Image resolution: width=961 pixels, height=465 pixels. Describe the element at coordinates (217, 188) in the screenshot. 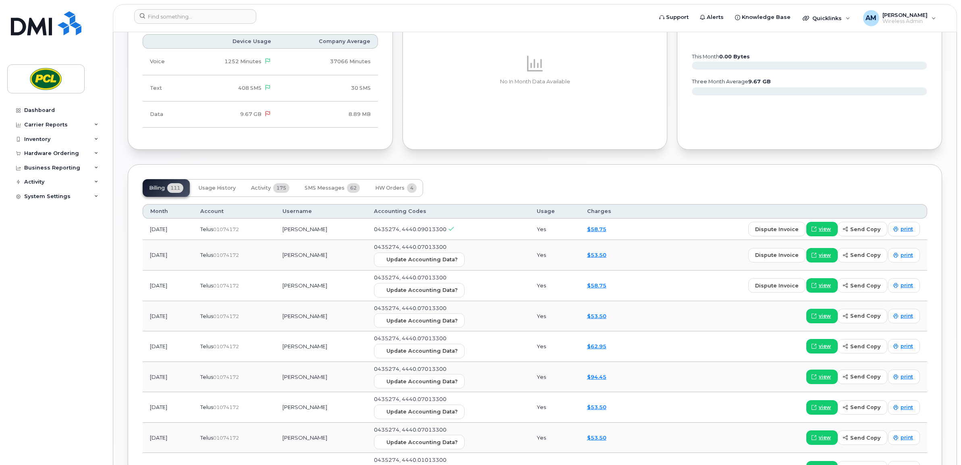

I see `span: Usage History` at that location.